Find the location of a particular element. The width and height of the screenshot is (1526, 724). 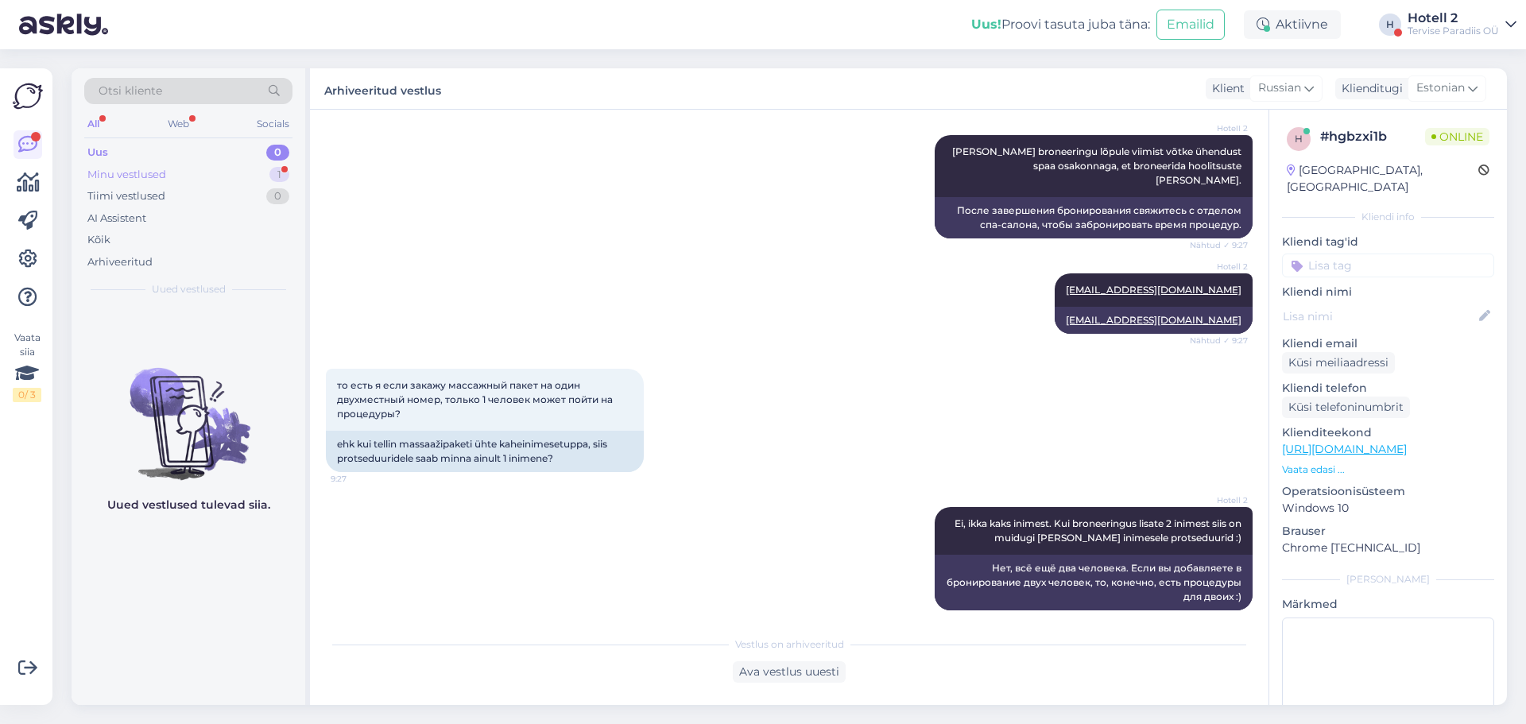

div: Ava vestlus uuesti is located at coordinates (789, 672).